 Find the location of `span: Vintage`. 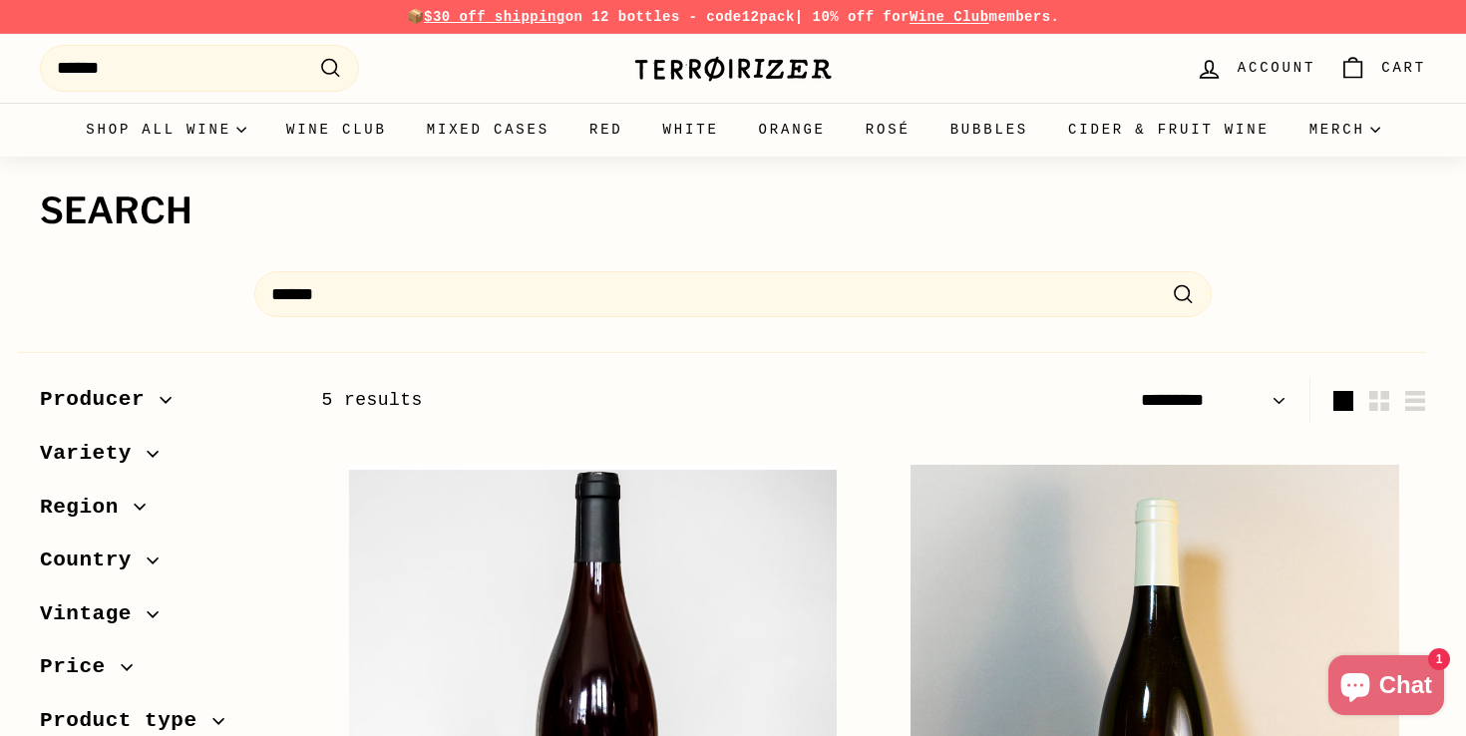

span: Vintage is located at coordinates (93, 614).